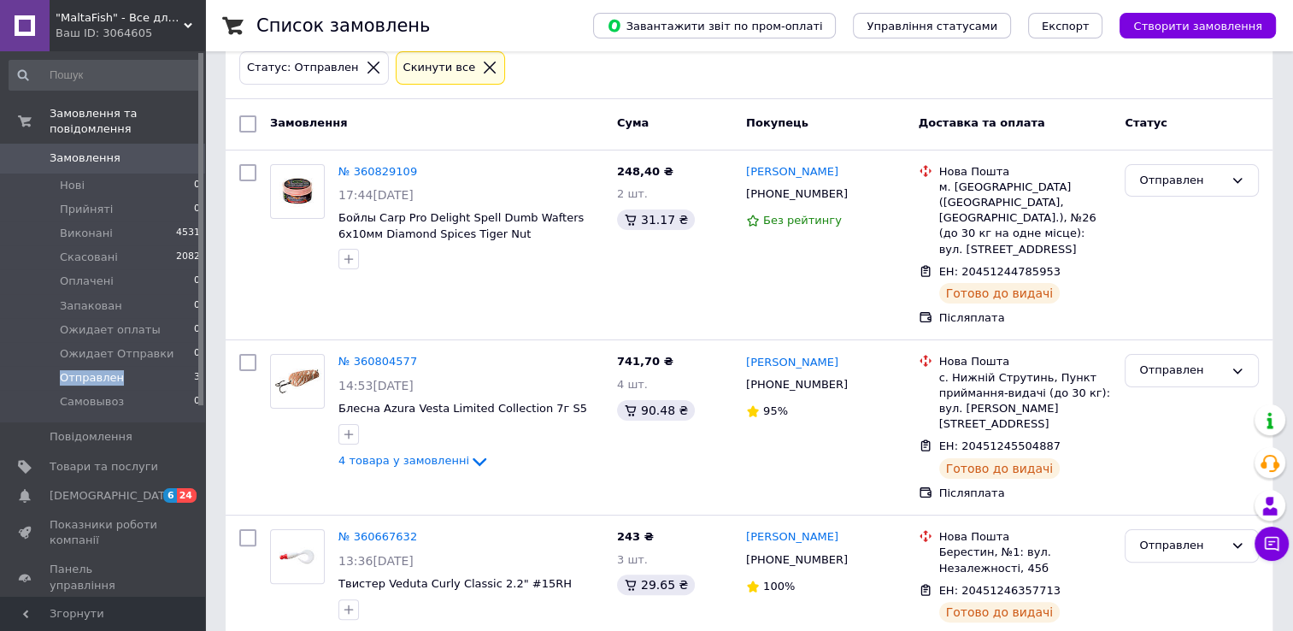  What do you see at coordinates (714, 26) in the screenshot?
I see `button: Завантажити звіт по пром-оплаті` at bounding box center [714, 26].